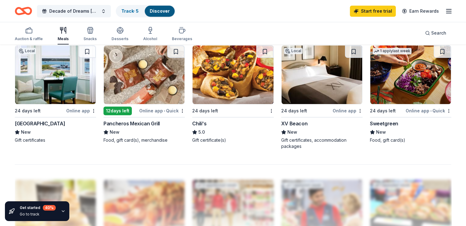 The width and height of the screenshot is (466, 226). What do you see at coordinates (233, 75) in the screenshot?
I see `img: Image for Chili's` at bounding box center [233, 75].